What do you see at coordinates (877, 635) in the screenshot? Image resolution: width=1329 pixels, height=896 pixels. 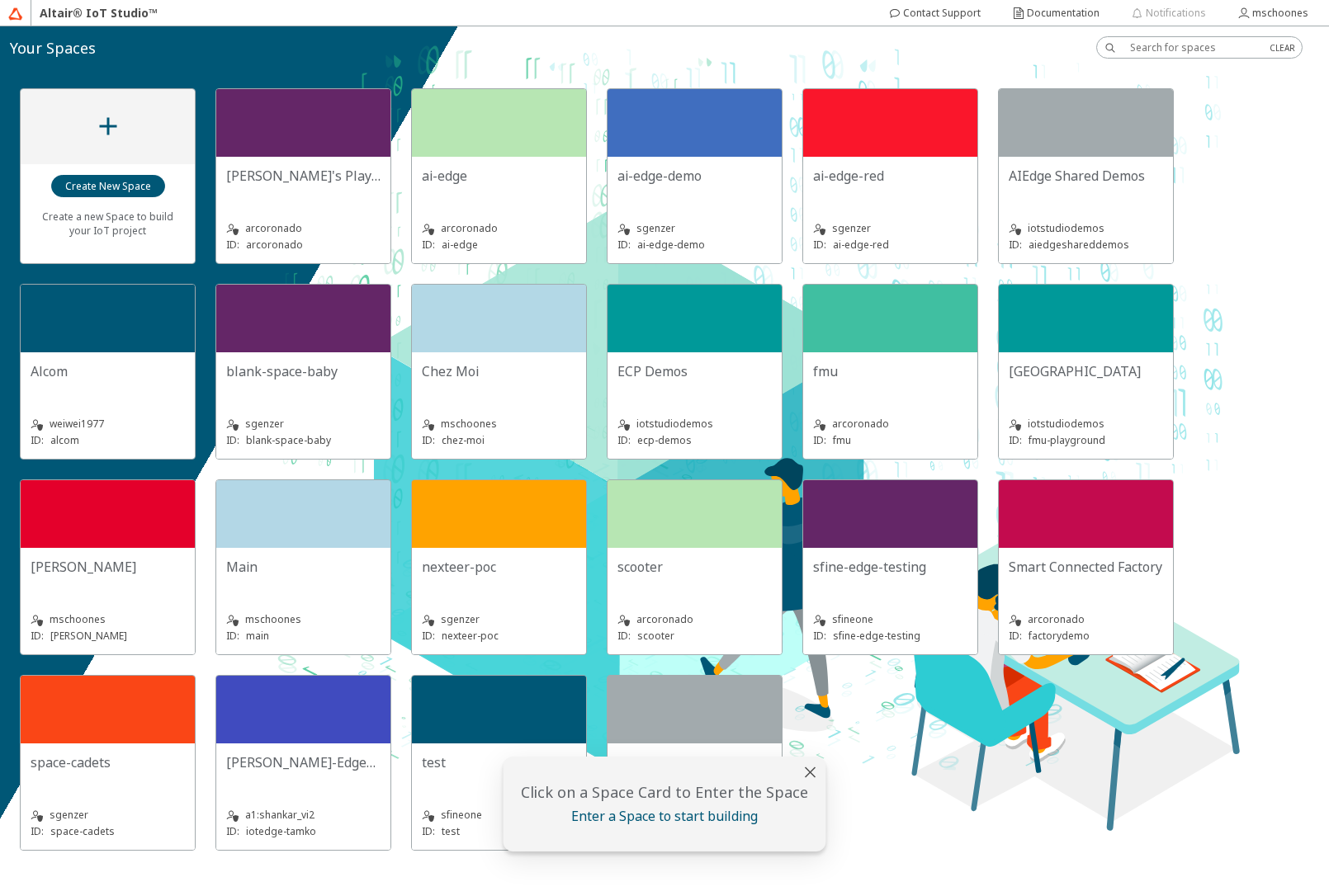 I see `p: sfine-edge-testing` at bounding box center [877, 635].